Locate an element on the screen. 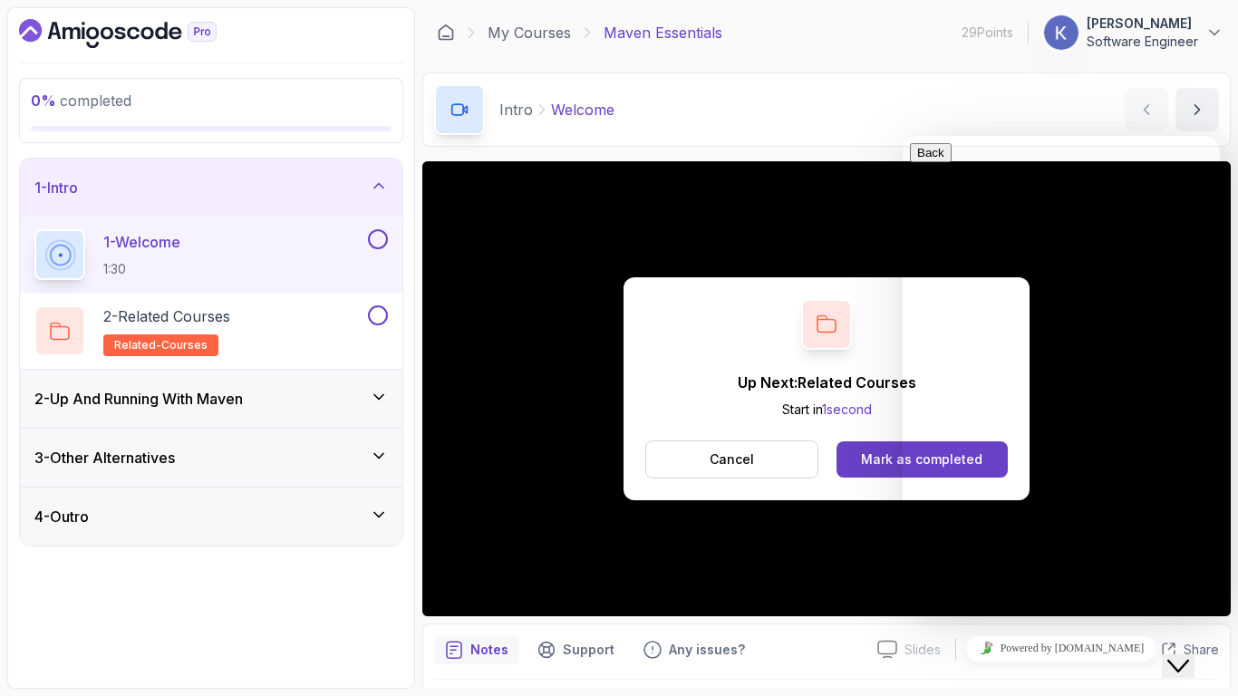  h3: 1 - Intro is located at coordinates (56, 188).